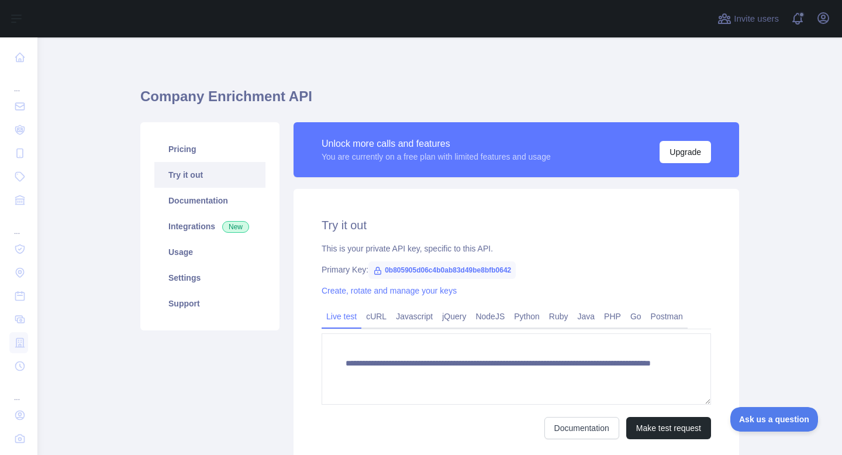  What do you see at coordinates (210, 303) in the screenshot?
I see `a: Support` at bounding box center [210, 303].